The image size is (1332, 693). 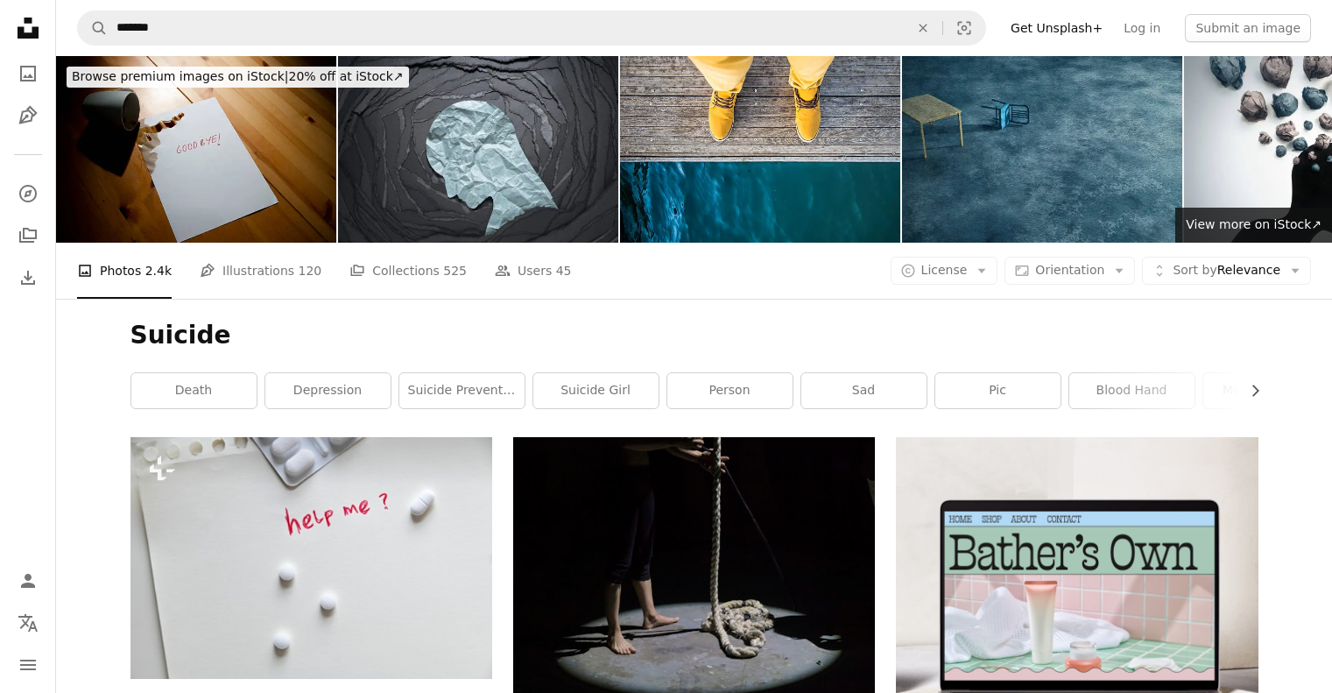 I want to click on span: Sort by, so click(x=1194, y=270).